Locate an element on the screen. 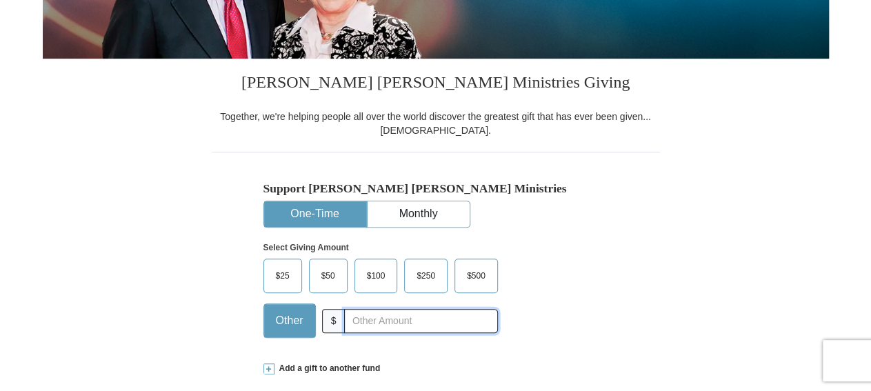 The width and height of the screenshot is (871, 391). span: $500 is located at coordinates (476, 276).